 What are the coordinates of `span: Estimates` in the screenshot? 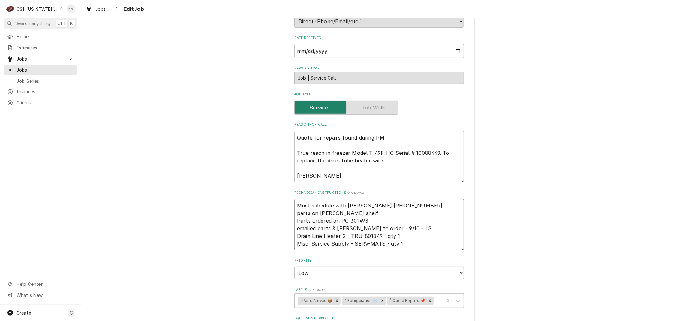 It's located at (45, 48).